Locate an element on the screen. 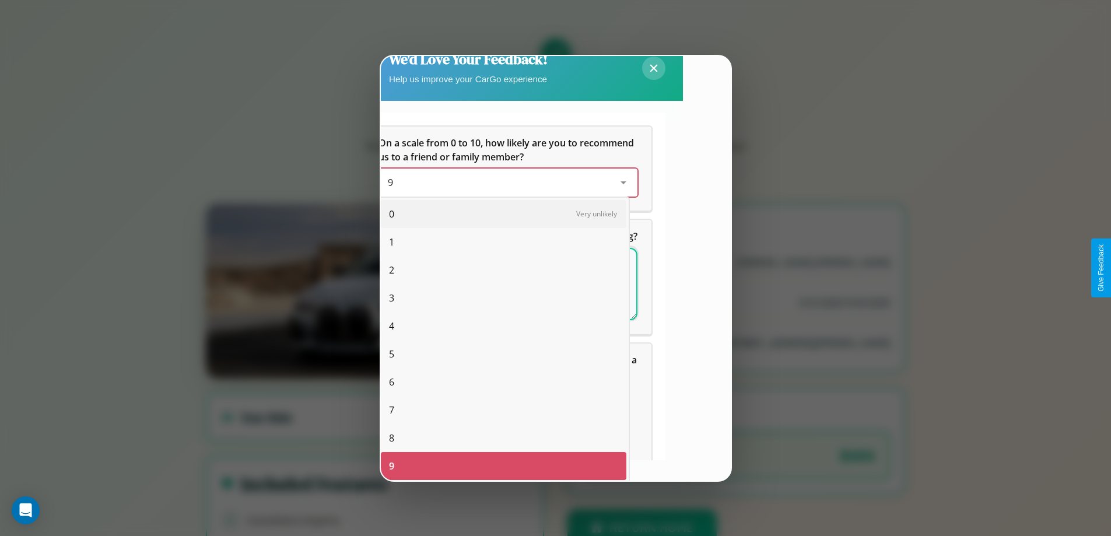  div: Open Intercom Messenger is located at coordinates (26, 510).